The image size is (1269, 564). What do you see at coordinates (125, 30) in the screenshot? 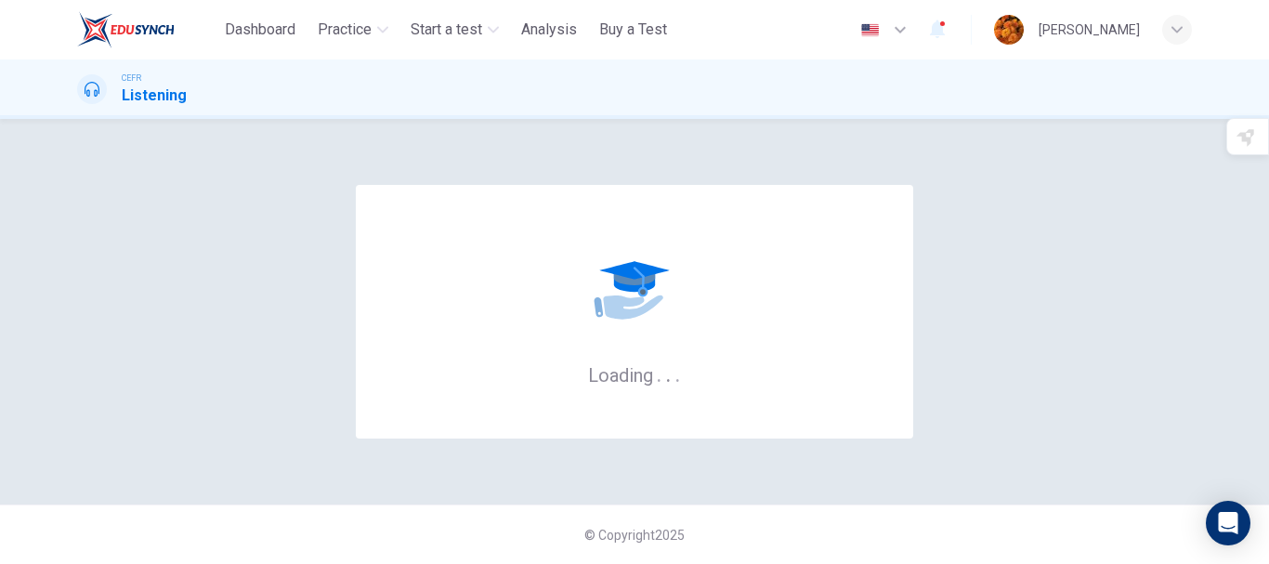
I see `img: ELTC logo` at bounding box center [125, 30].